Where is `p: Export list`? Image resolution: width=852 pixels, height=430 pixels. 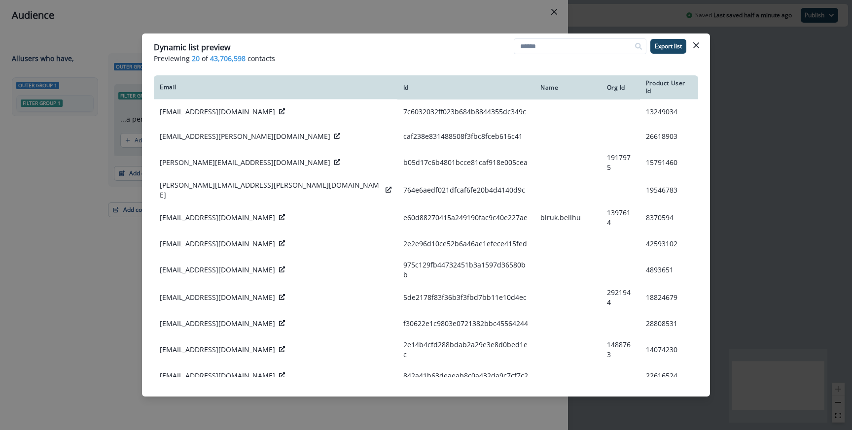 p: Export list is located at coordinates (668, 46).